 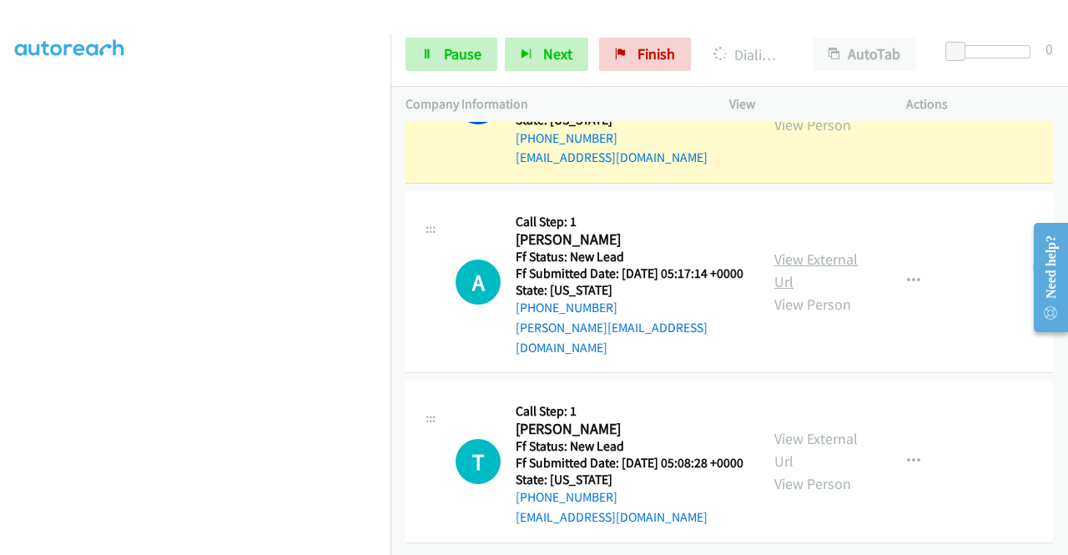 I want to click on p: Company Information, so click(x=552, y=104).